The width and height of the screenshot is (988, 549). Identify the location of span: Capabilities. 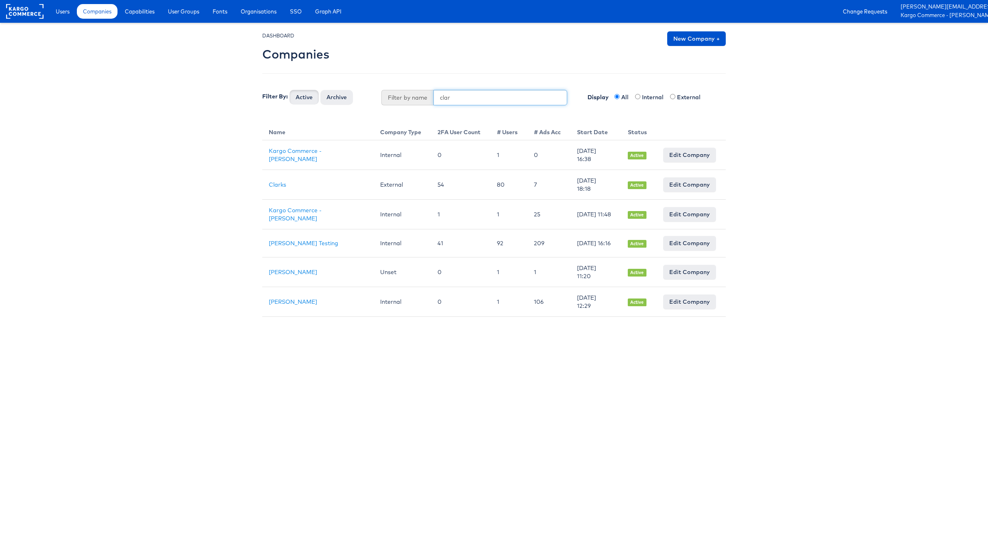
(139, 11).